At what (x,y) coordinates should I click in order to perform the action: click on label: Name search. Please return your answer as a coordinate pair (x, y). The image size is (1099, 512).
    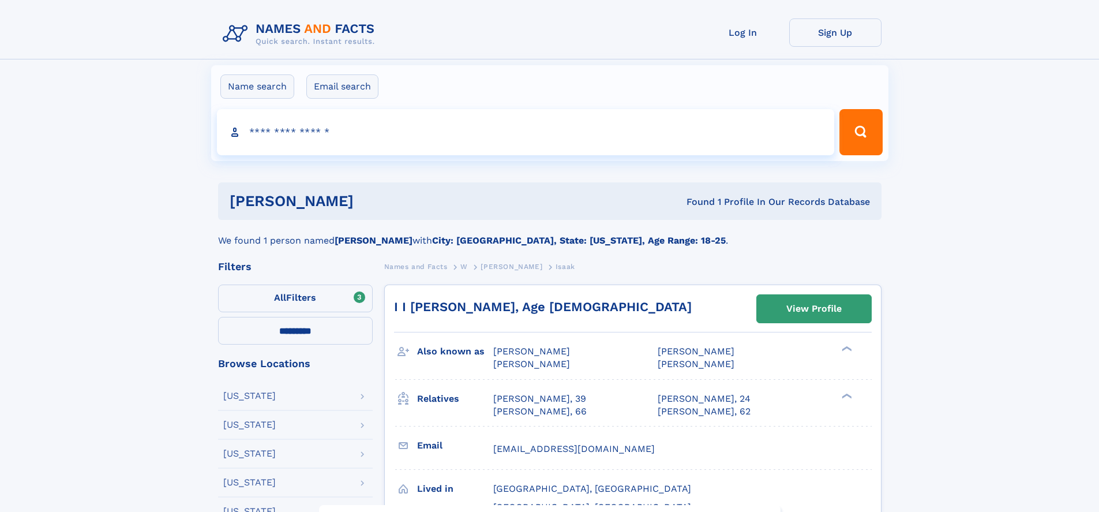
    Looking at the image, I should click on (257, 87).